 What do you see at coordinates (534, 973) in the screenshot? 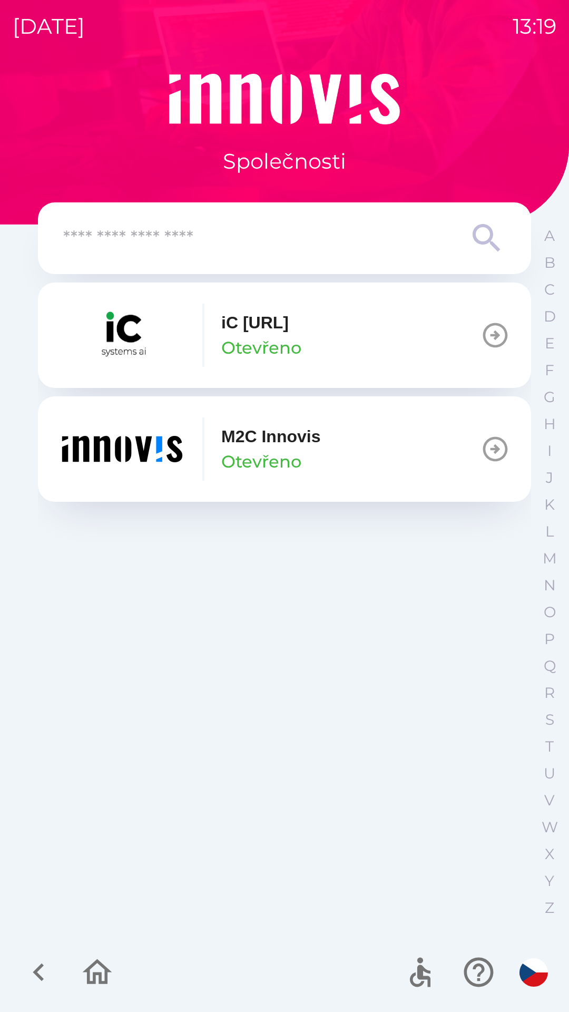
I see `img: cs flag` at bounding box center [534, 973].